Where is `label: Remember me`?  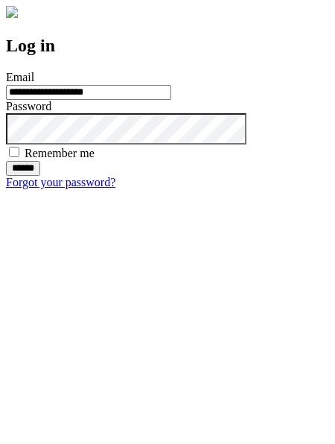
label: Remember me is located at coordinates (60, 153).